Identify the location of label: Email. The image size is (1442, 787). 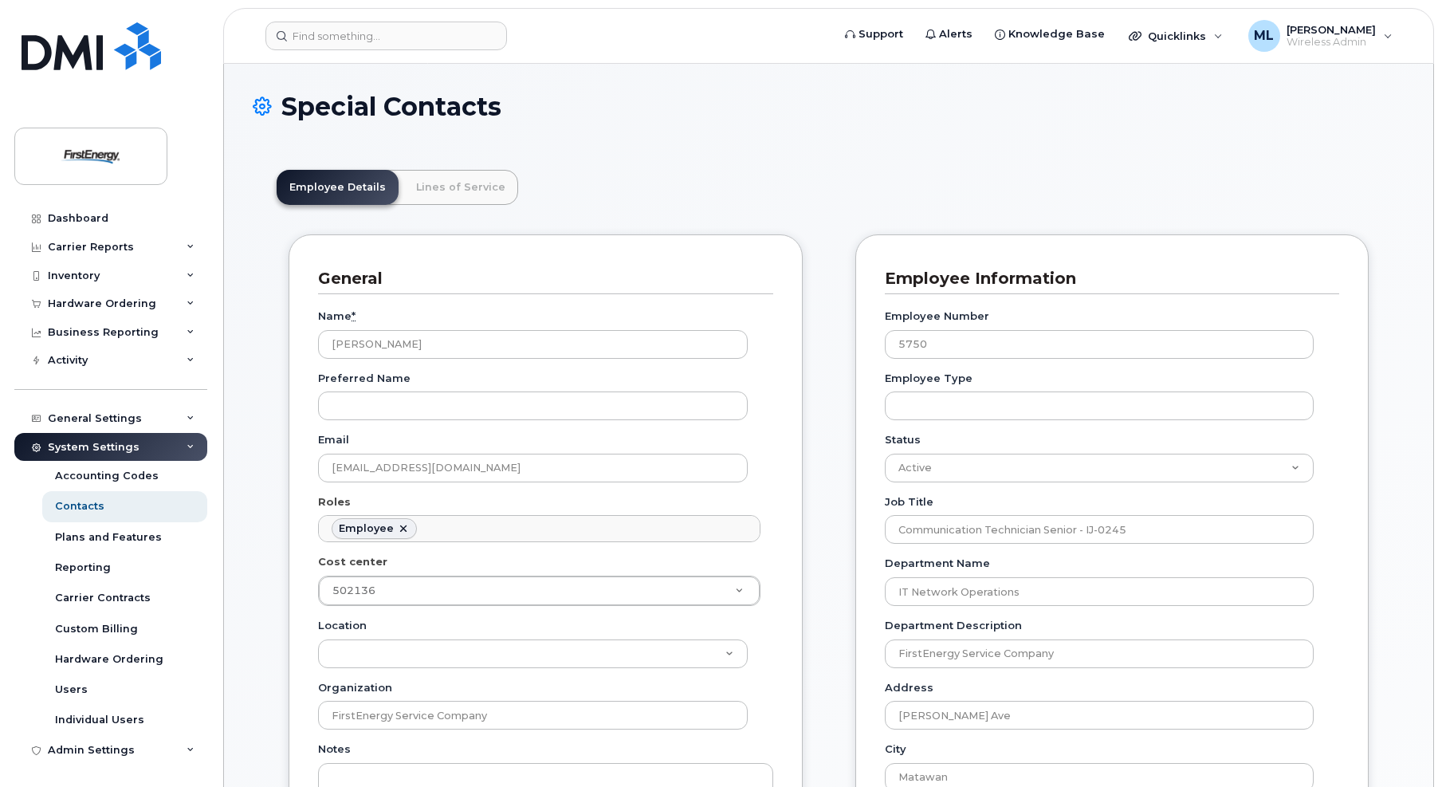
(333, 439).